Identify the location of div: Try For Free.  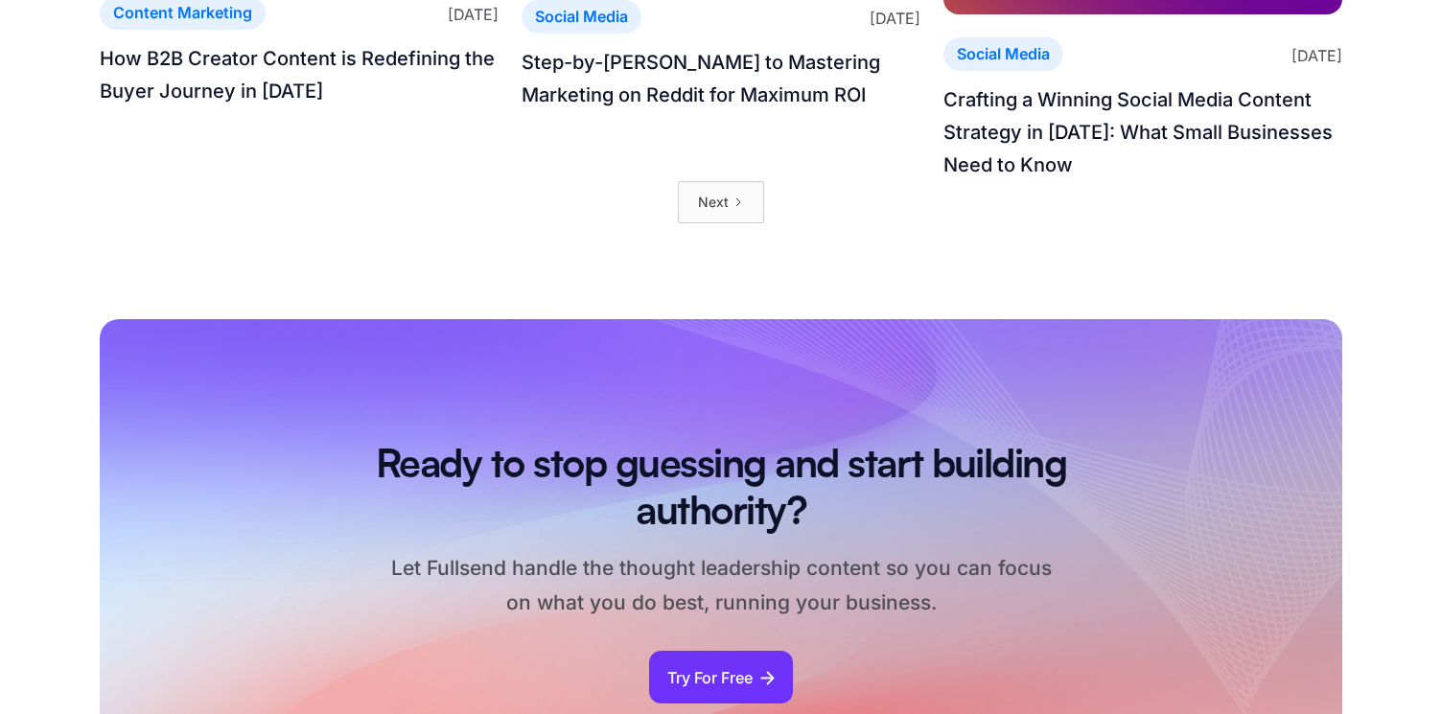
(709, 678).